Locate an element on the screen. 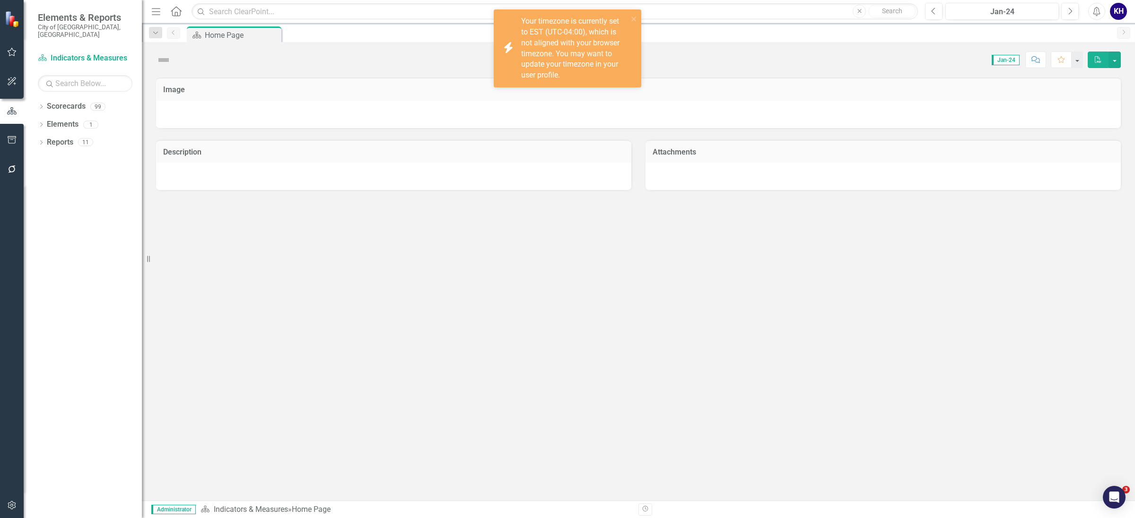  span: Elements & Reports is located at coordinates (85, 18).